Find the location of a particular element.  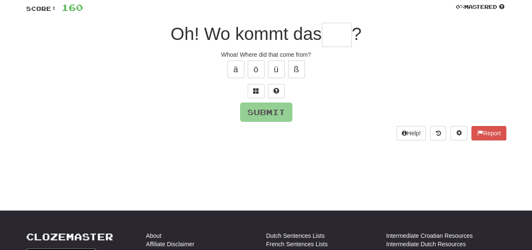

button: Switch sentence to multiple choice alt+p is located at coordinates (256, 91).